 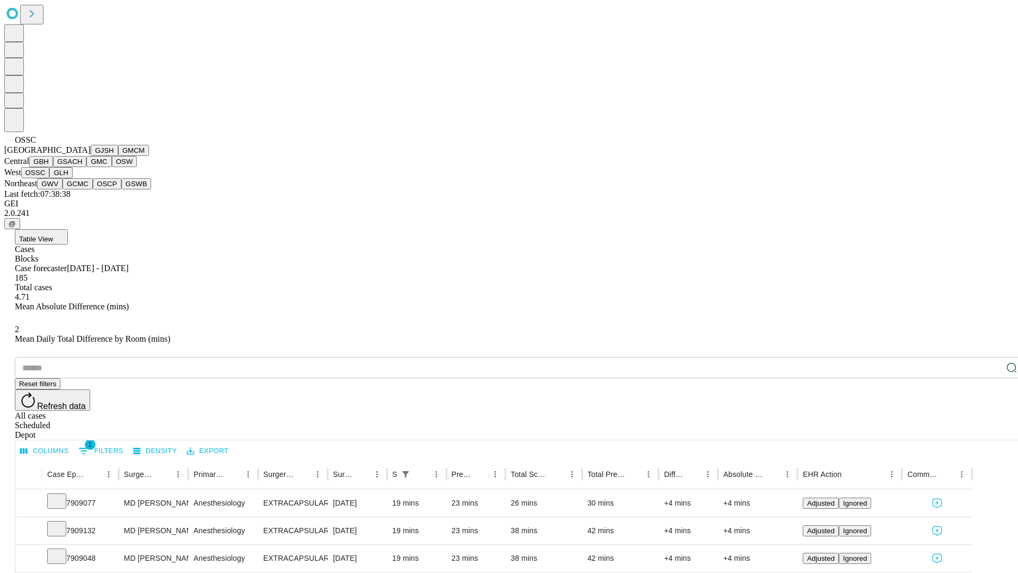 What do you see at coordinates (209, 474) in the screenshot?
I see `div: Primary Service` at bounding box center [209, 474].